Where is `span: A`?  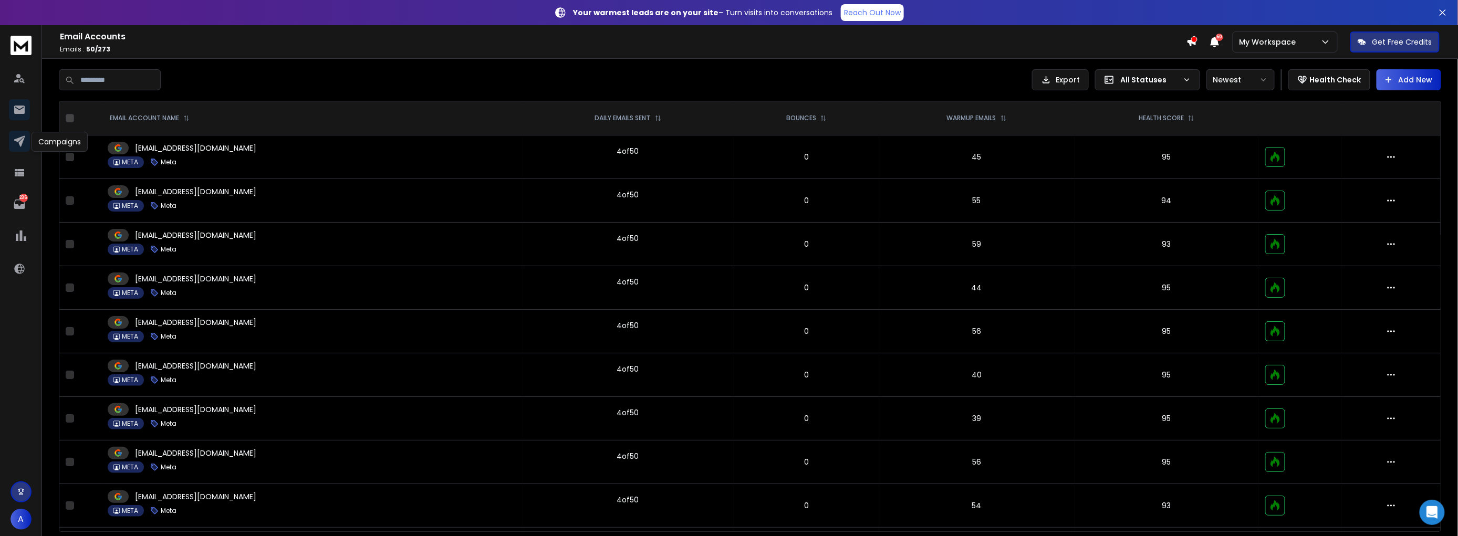
span: A is located at coordinates (21, 519).